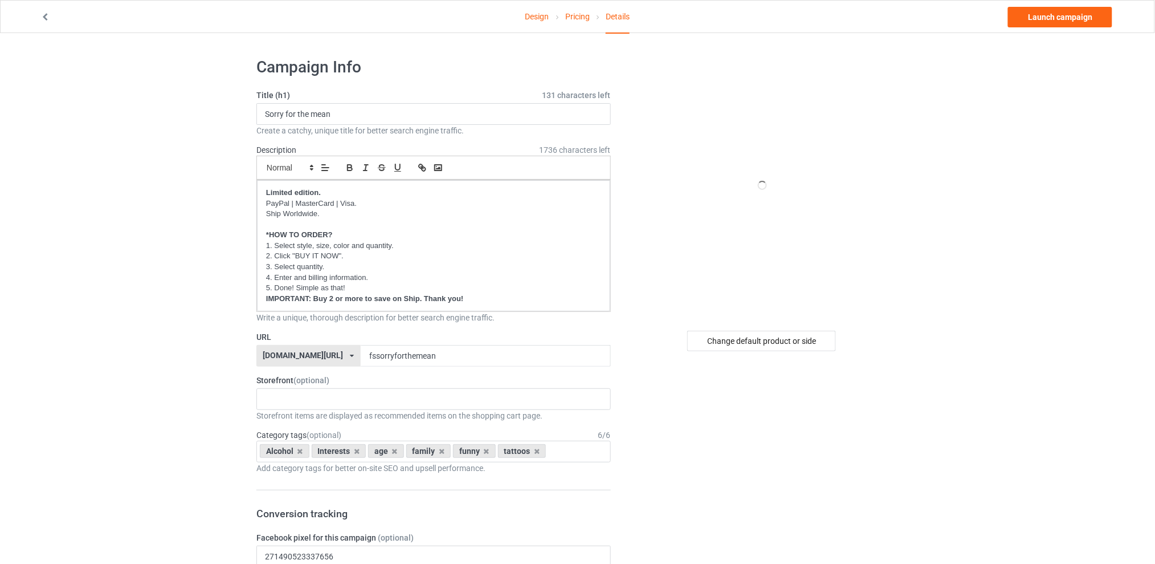 Image resolution: width=1155 pixels, height=564 pixels. Describe the element at coordinates (434, 214) in the screenshot. I see `p: Ship Worldwide.` at that location.